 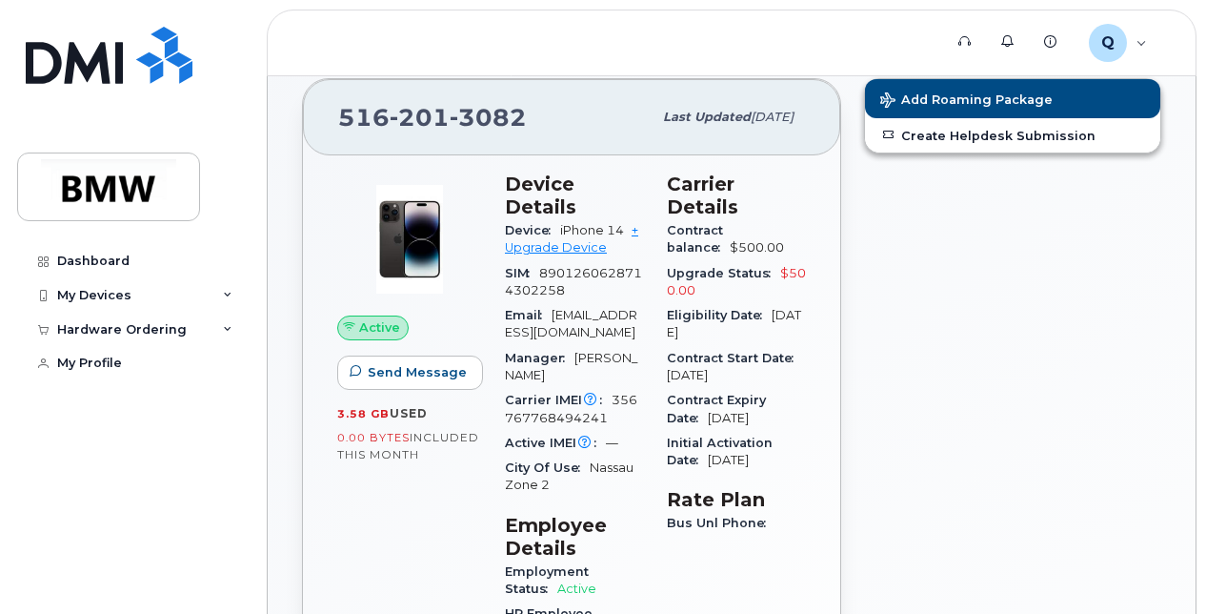 What do you see at coordinates (575, 195) in the screenshot?
I see `h3: Device Details` at bounding box center [575, 195].